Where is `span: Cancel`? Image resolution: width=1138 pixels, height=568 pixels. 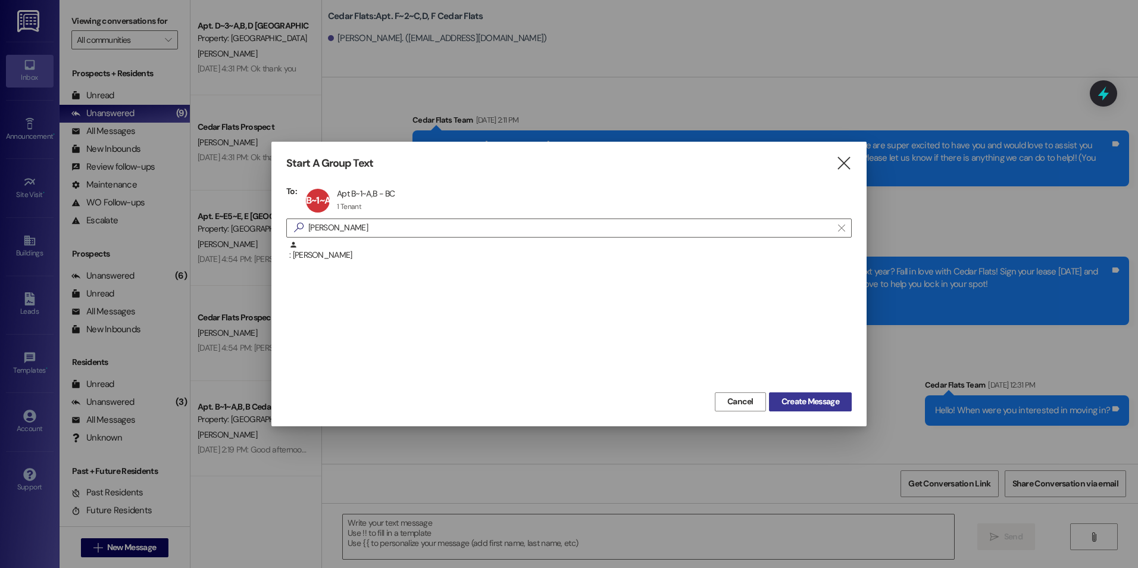
span: Cancel is located at coordinates (740, 401).